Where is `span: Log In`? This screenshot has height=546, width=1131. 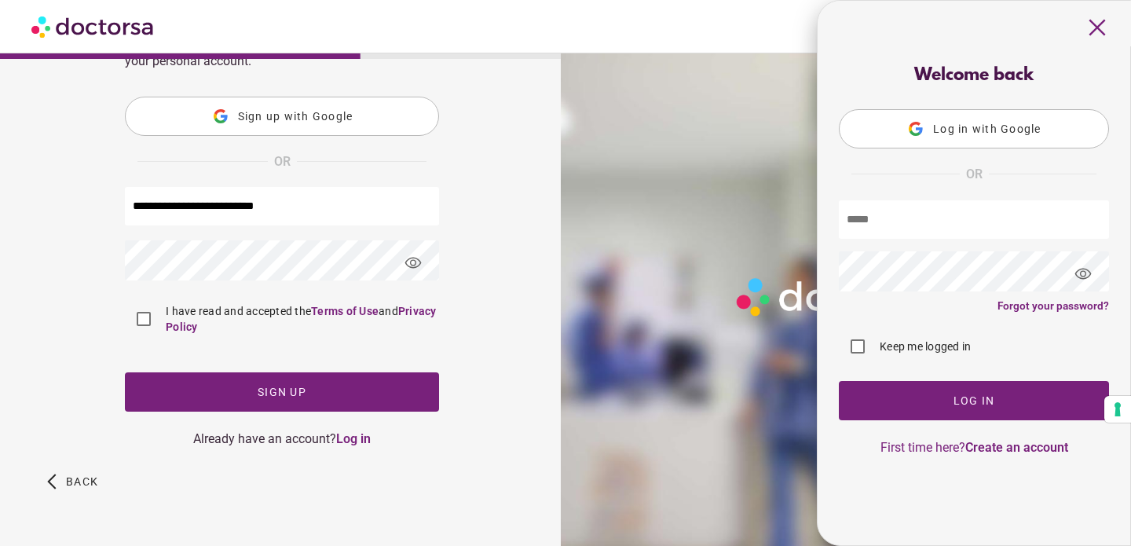
span: Log In is located at coordinates (974, 400).